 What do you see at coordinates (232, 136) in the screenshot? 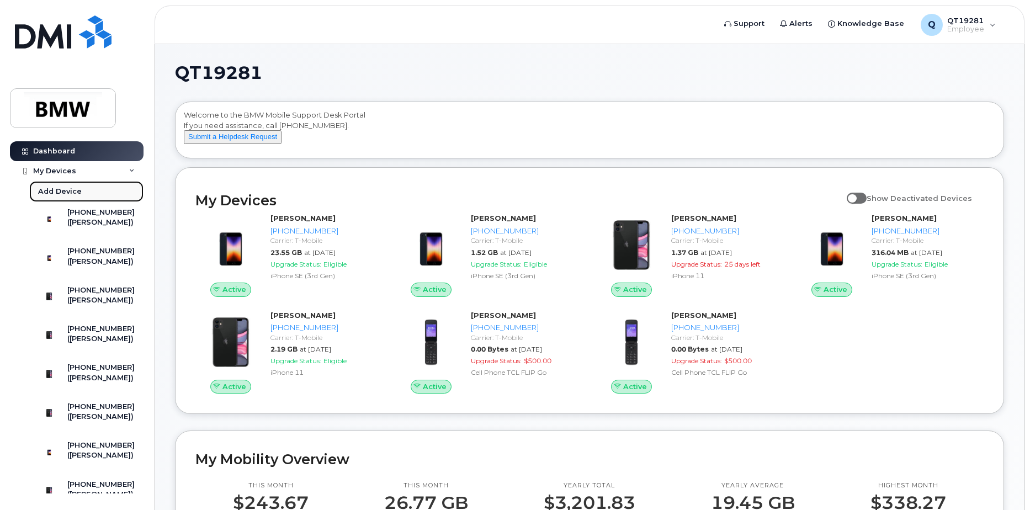
I see `a: Submit a Helpdesk Request` at bounding box center [232, 136].